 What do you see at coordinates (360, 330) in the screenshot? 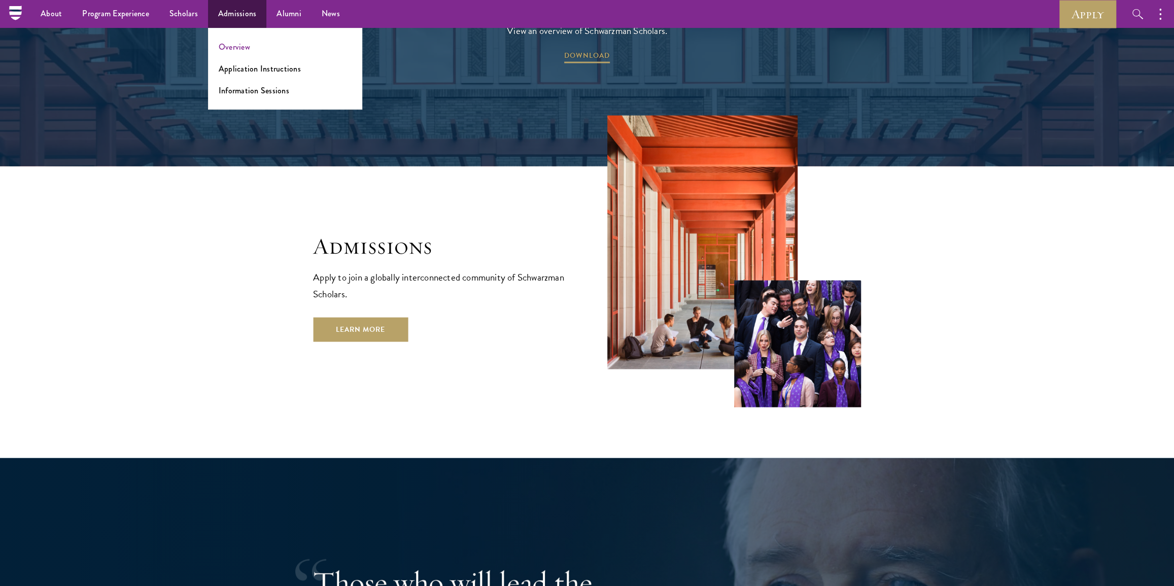
I see `a: Learn More` at bounding box center [360, 330].